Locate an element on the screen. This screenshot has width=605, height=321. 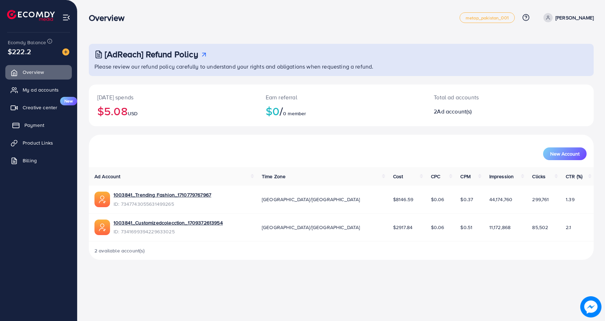
p: Please review our refund policy carefully to understand your rights and obligations when requesti... is located at coordinates (342, 66).